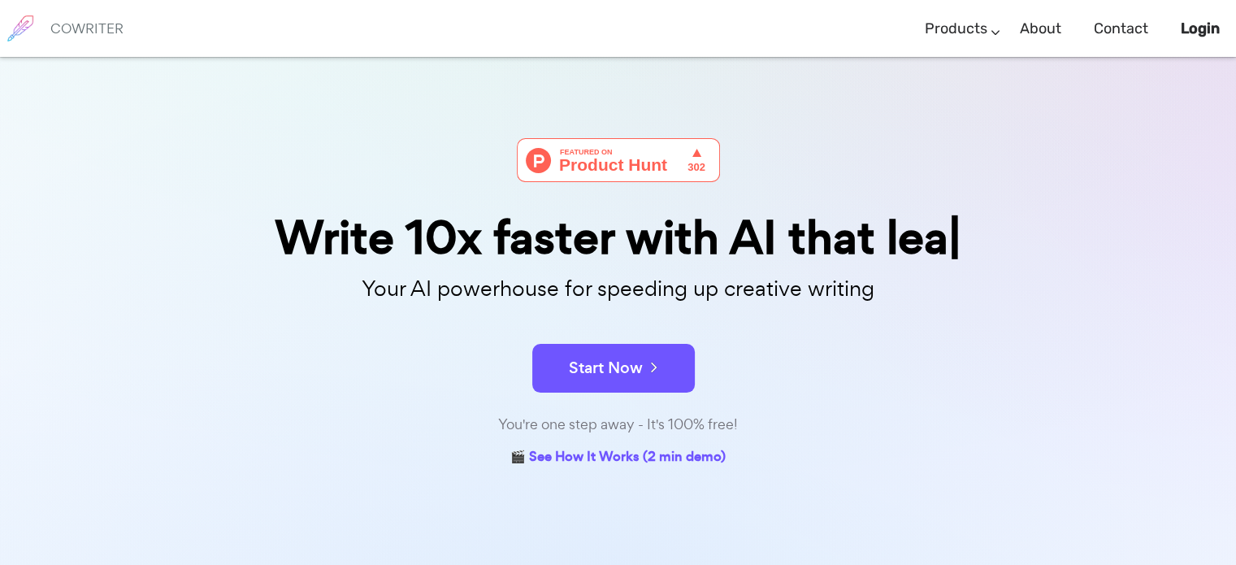 The height and width of the screenshot is (565, 1236). I want to click on a: Contact, so click(1121, 28).